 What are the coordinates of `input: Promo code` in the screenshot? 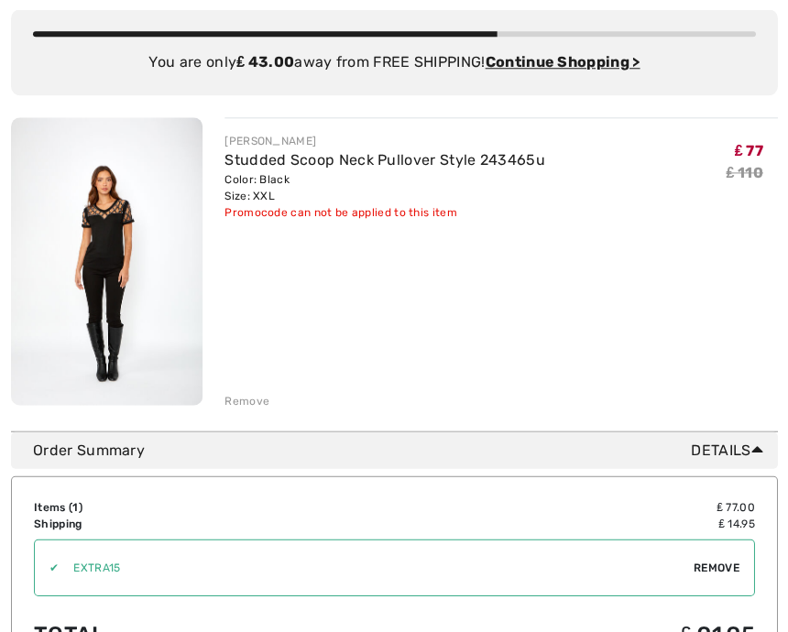 It's located at (376, 567).